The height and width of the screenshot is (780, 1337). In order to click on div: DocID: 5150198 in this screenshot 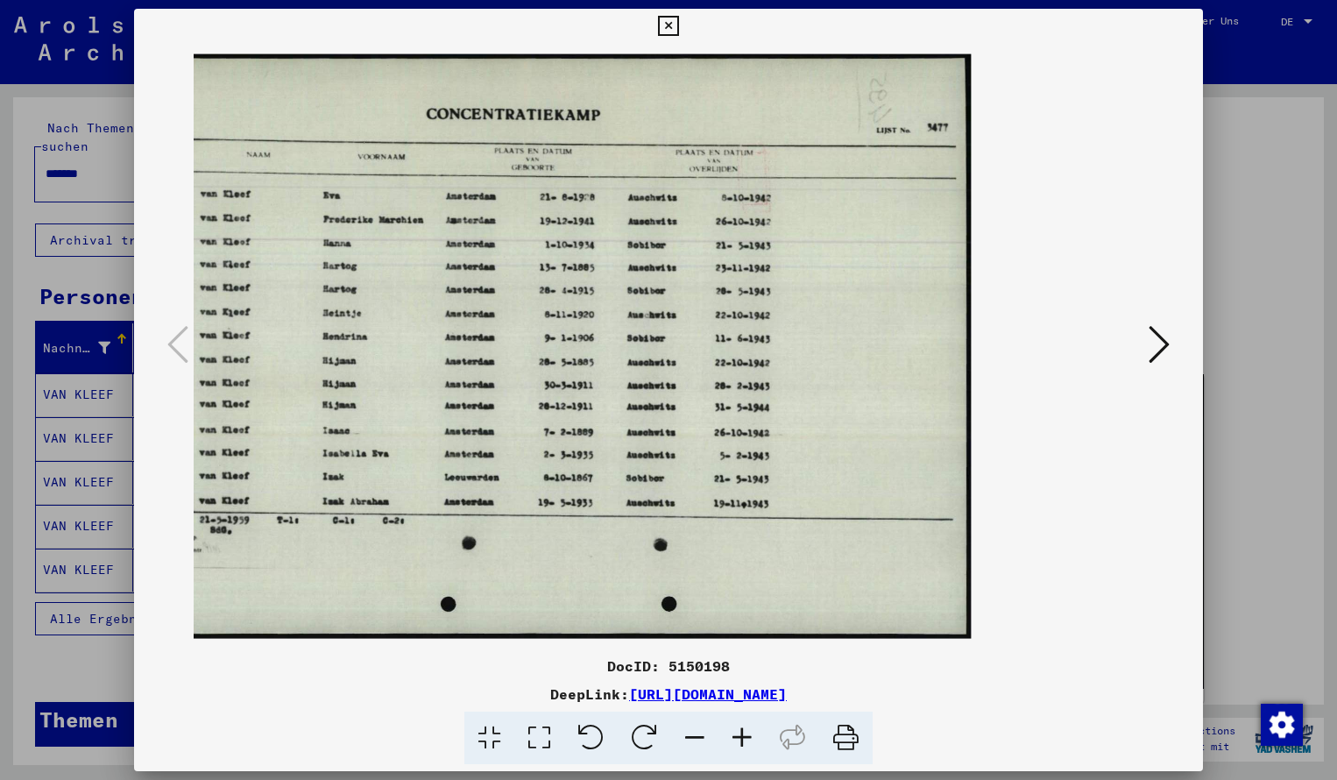, I will do `click(669, 666)`.